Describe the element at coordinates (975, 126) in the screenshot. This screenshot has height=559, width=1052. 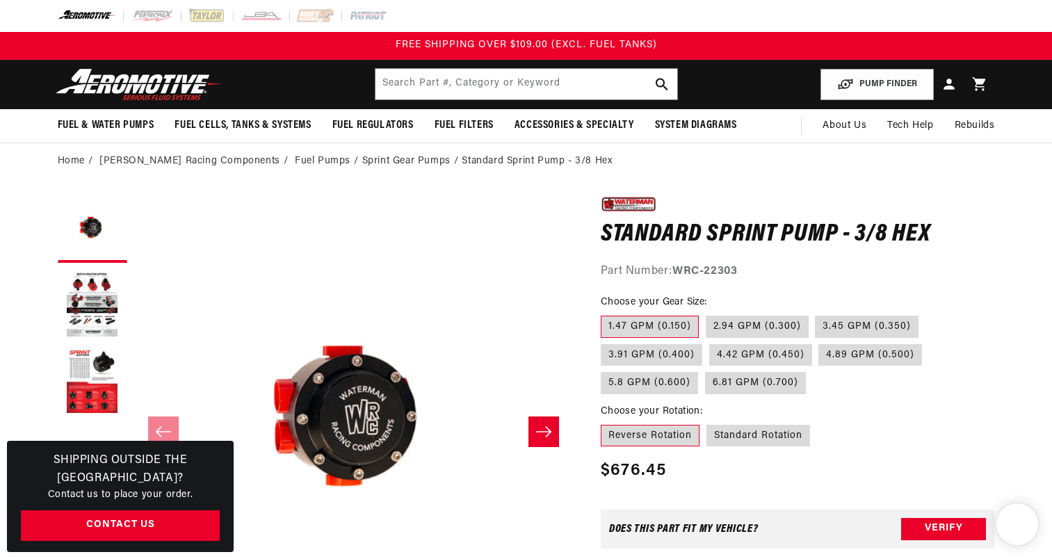
I see `span: Rebuilds` at that location.